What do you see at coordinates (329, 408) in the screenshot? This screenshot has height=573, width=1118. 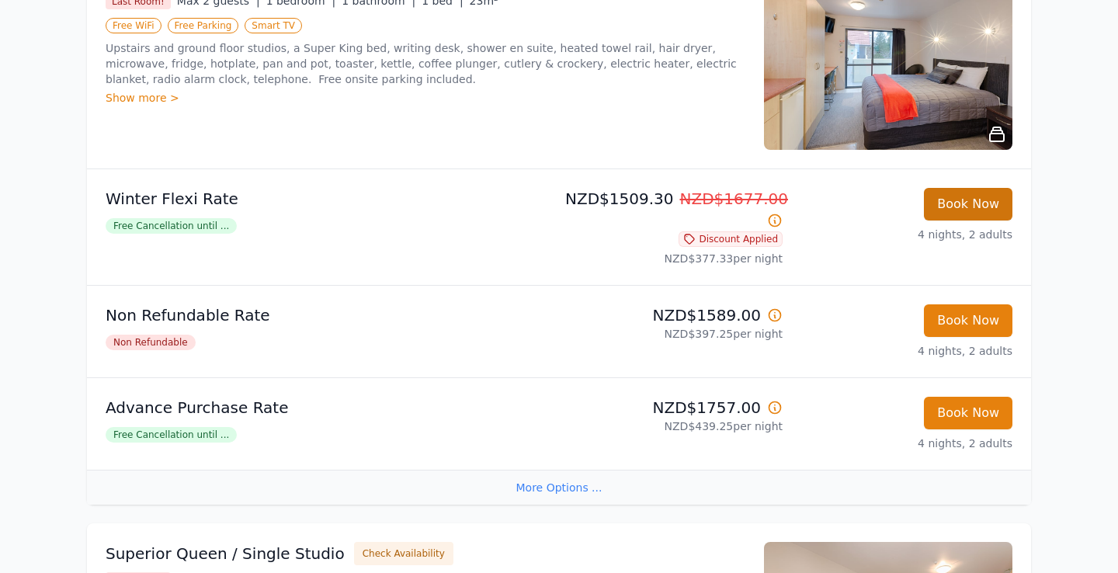 I see `p: Advance Purchase Rate` at bounding box center [329, 408].